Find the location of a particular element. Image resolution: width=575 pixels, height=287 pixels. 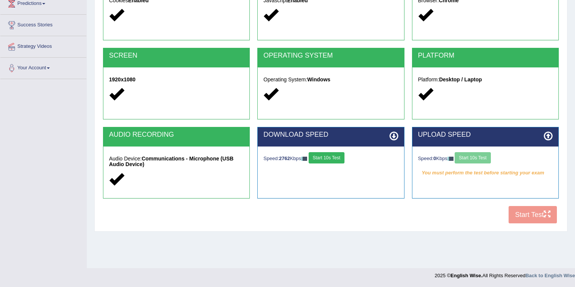

strong: 1920x1080 is located at coordinates (122, 80).